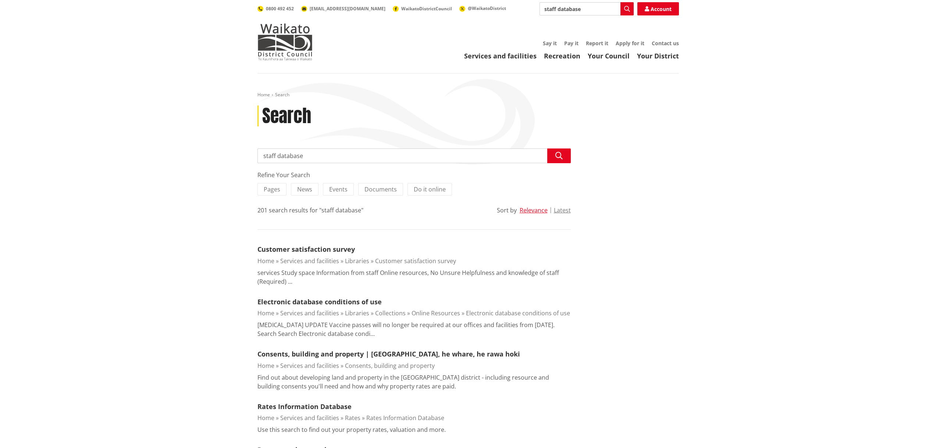  I want to click on p: services Study space Information from staff Online resources, No Unsure Helpfulness and knowledge..., so click(414, 277).